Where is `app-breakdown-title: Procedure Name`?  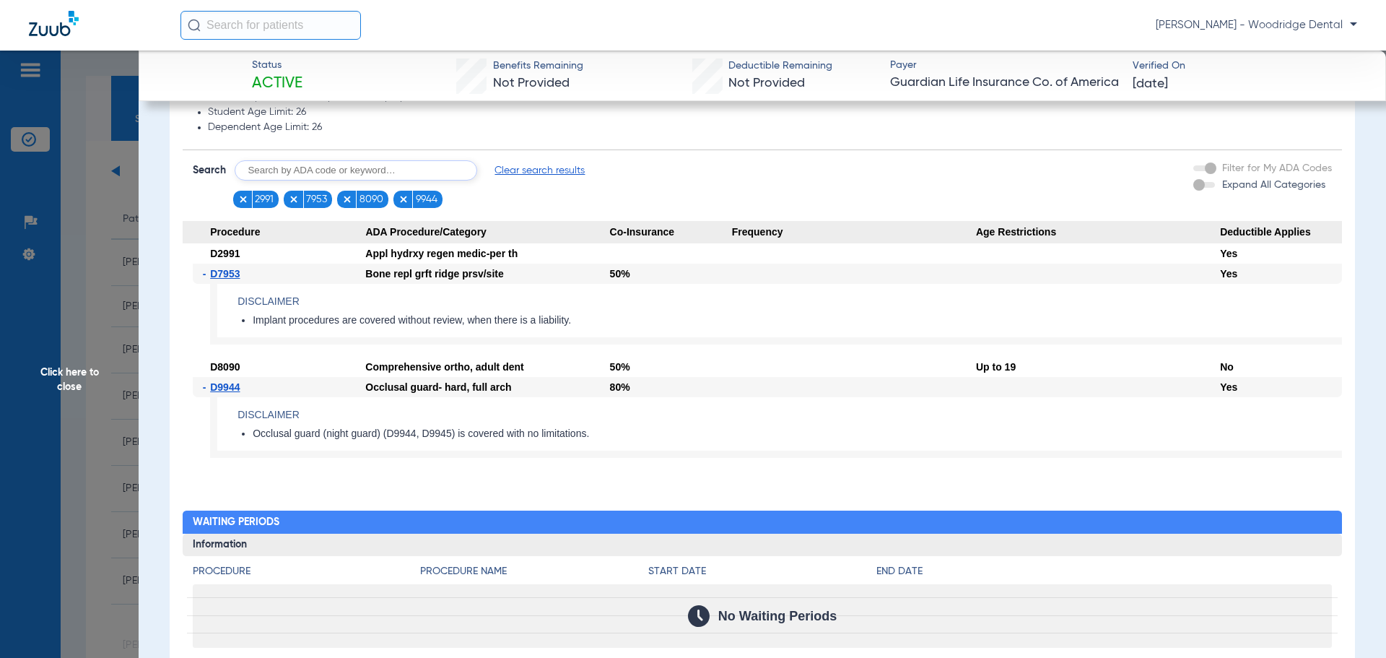
app-breakdown-title: Procedure Name is located at coordinates (534, 574).